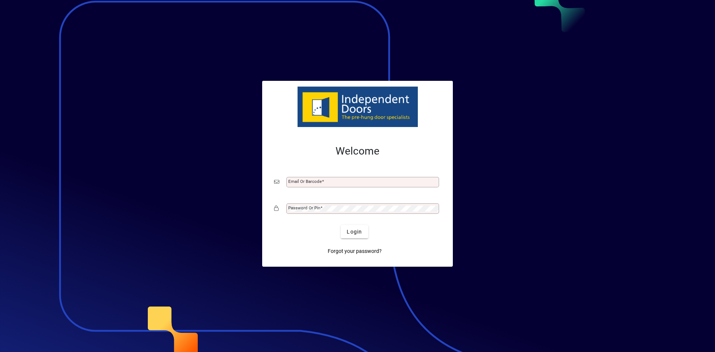 The height and width of the screenshot is (352, 715). Describe the element at coordinates (304, 208) in the screenshot. I see `mat-label: Password or Pin` at that location.